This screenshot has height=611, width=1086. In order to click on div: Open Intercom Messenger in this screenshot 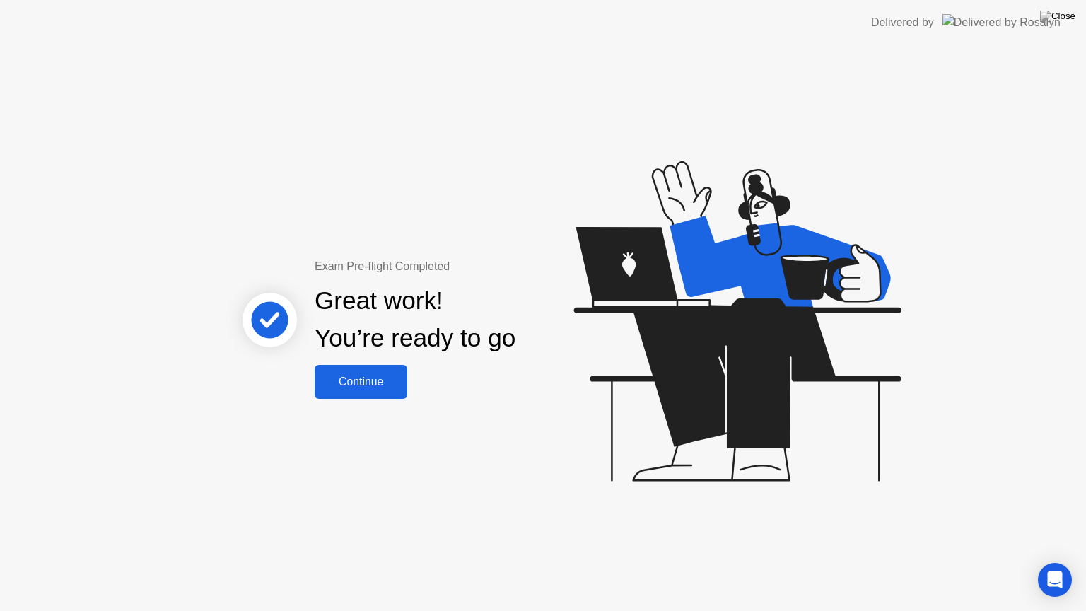, I will do `click(1055, 580)`.